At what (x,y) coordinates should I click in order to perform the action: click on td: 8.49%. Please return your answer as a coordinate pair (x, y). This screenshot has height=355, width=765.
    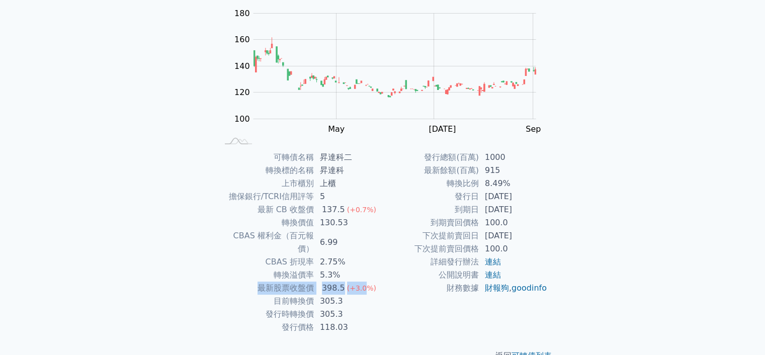
    Looking at the image, I should click on (513, 184).